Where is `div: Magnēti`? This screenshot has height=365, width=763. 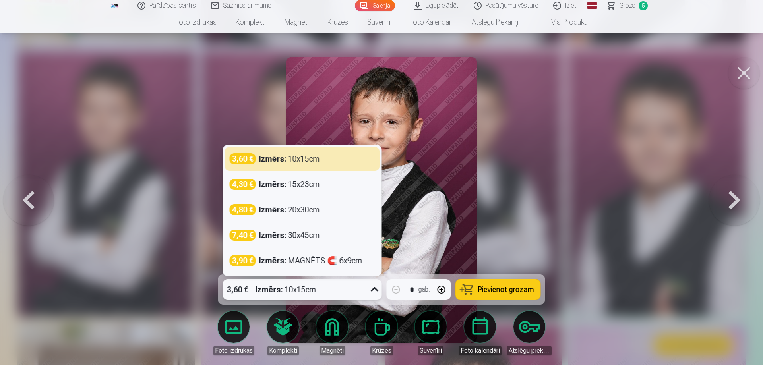
div: Magnēti is located at coordinates (332, 351).